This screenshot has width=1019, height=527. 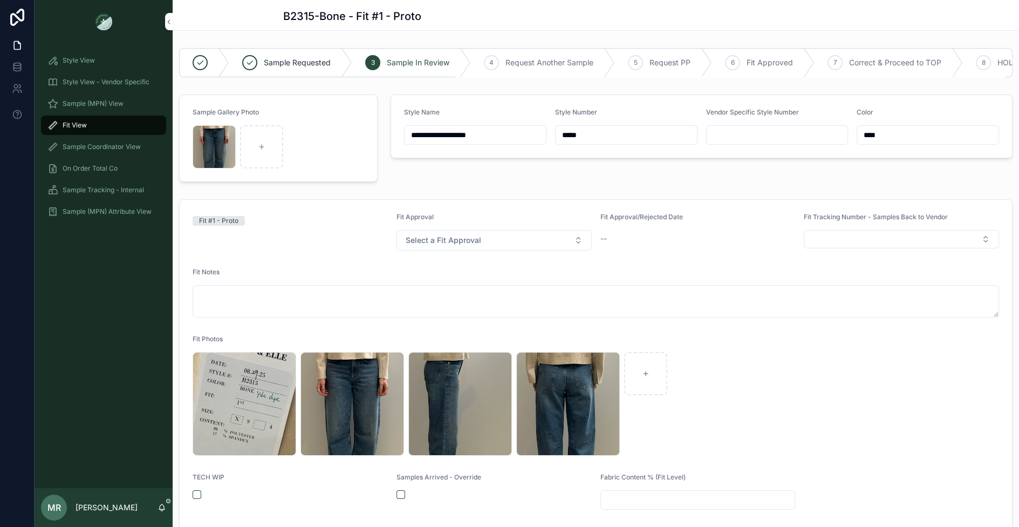 I want to click on span: HOLD, so click(x=1008, y=63).